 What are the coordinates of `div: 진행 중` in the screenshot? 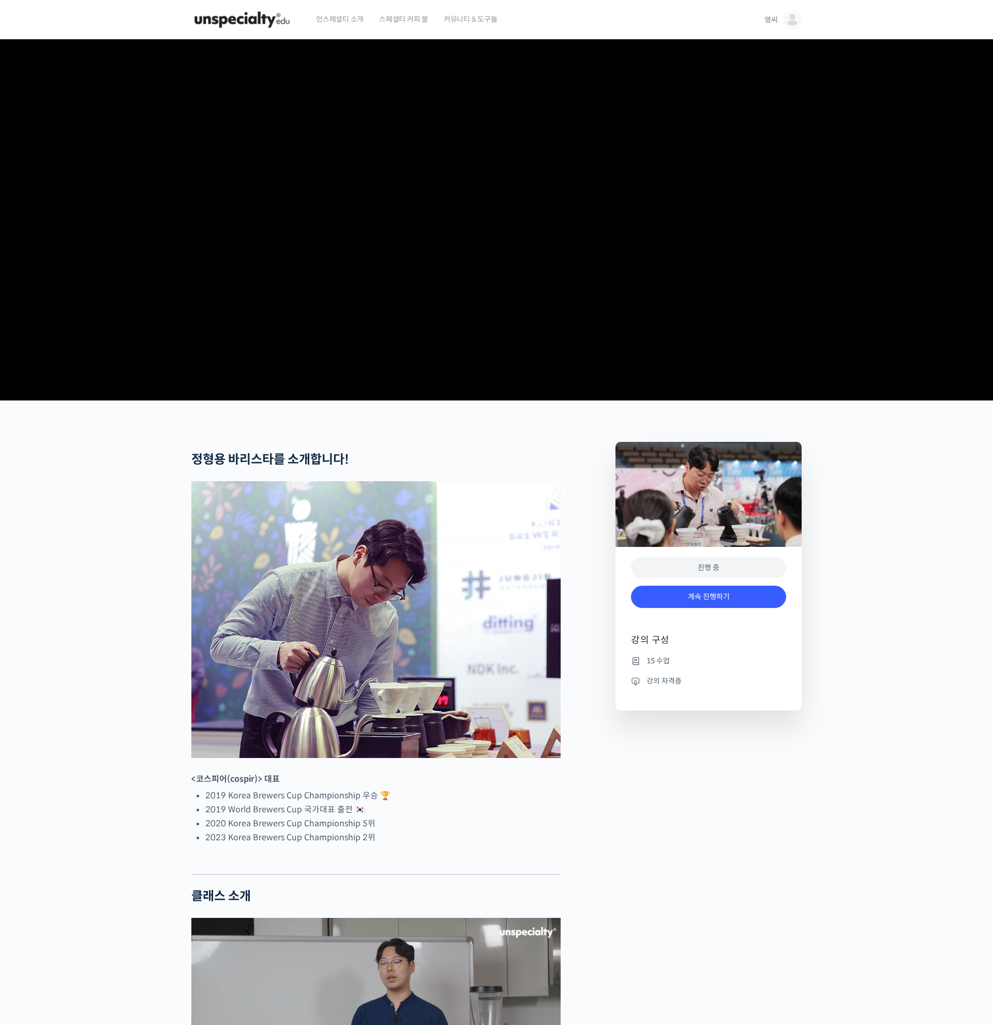 It's located at (709, 568).